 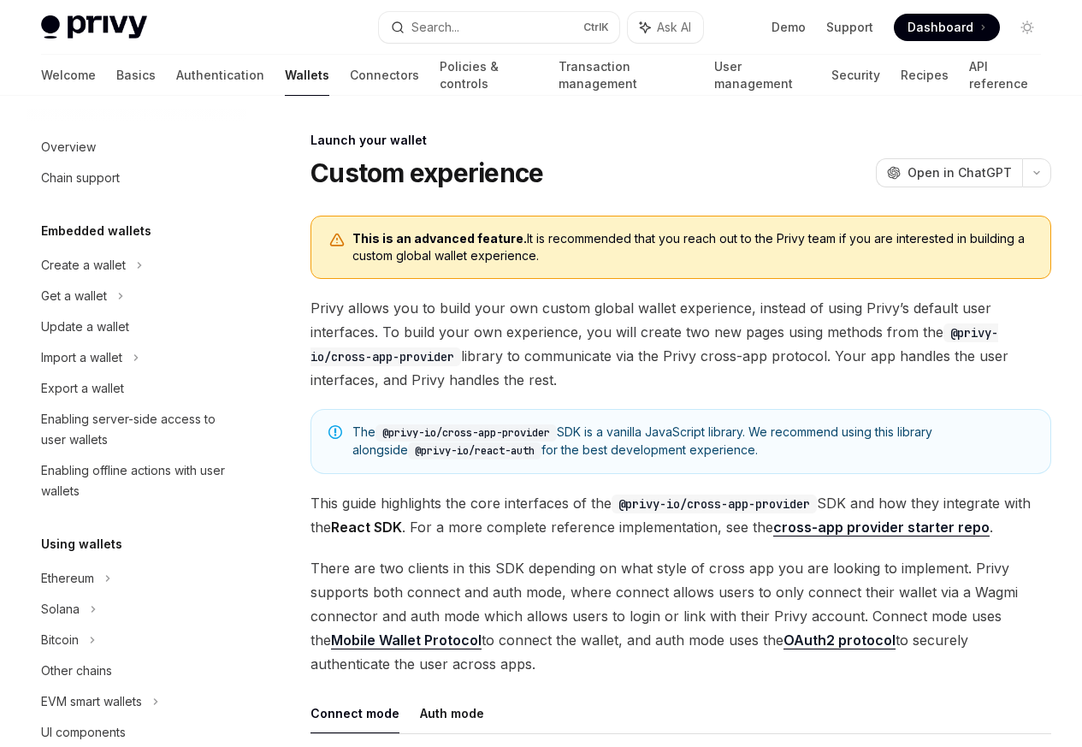 I want to click on a: Authentication, so click(x=220, y=75).